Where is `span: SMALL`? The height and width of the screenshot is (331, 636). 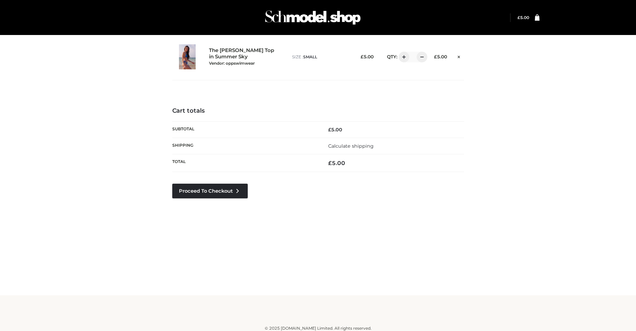
span: SMALL is located at coordinates (310, 57).